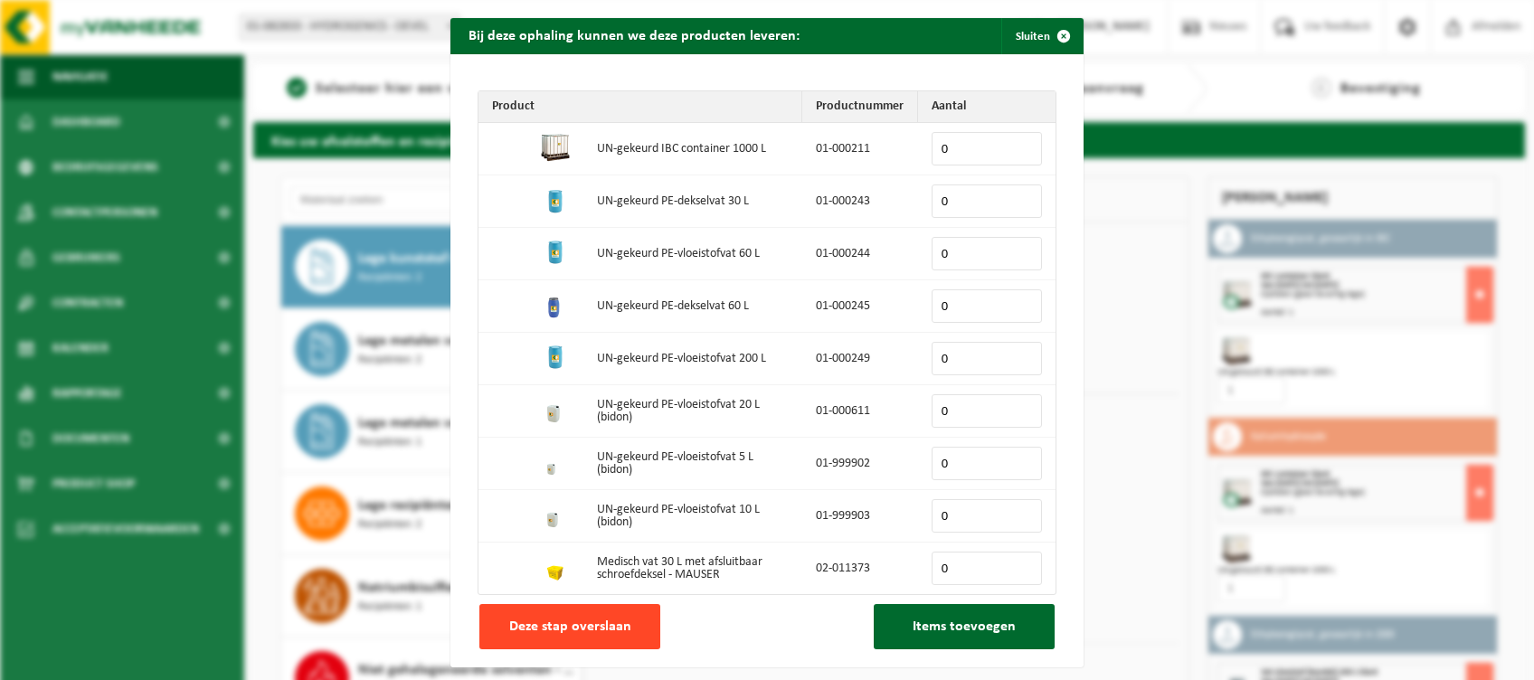 This screenshot has height=680, width=1534. I want to click on th: Aantal, so click(987, 107).